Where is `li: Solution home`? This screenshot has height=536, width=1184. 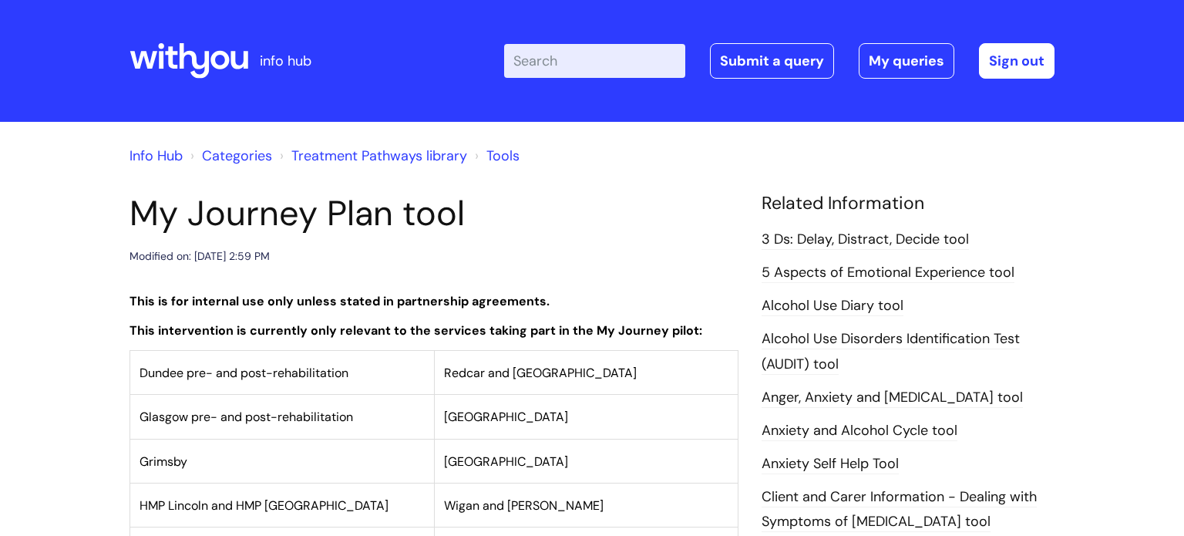 li: Solution home is located at coordinates (229, 156).